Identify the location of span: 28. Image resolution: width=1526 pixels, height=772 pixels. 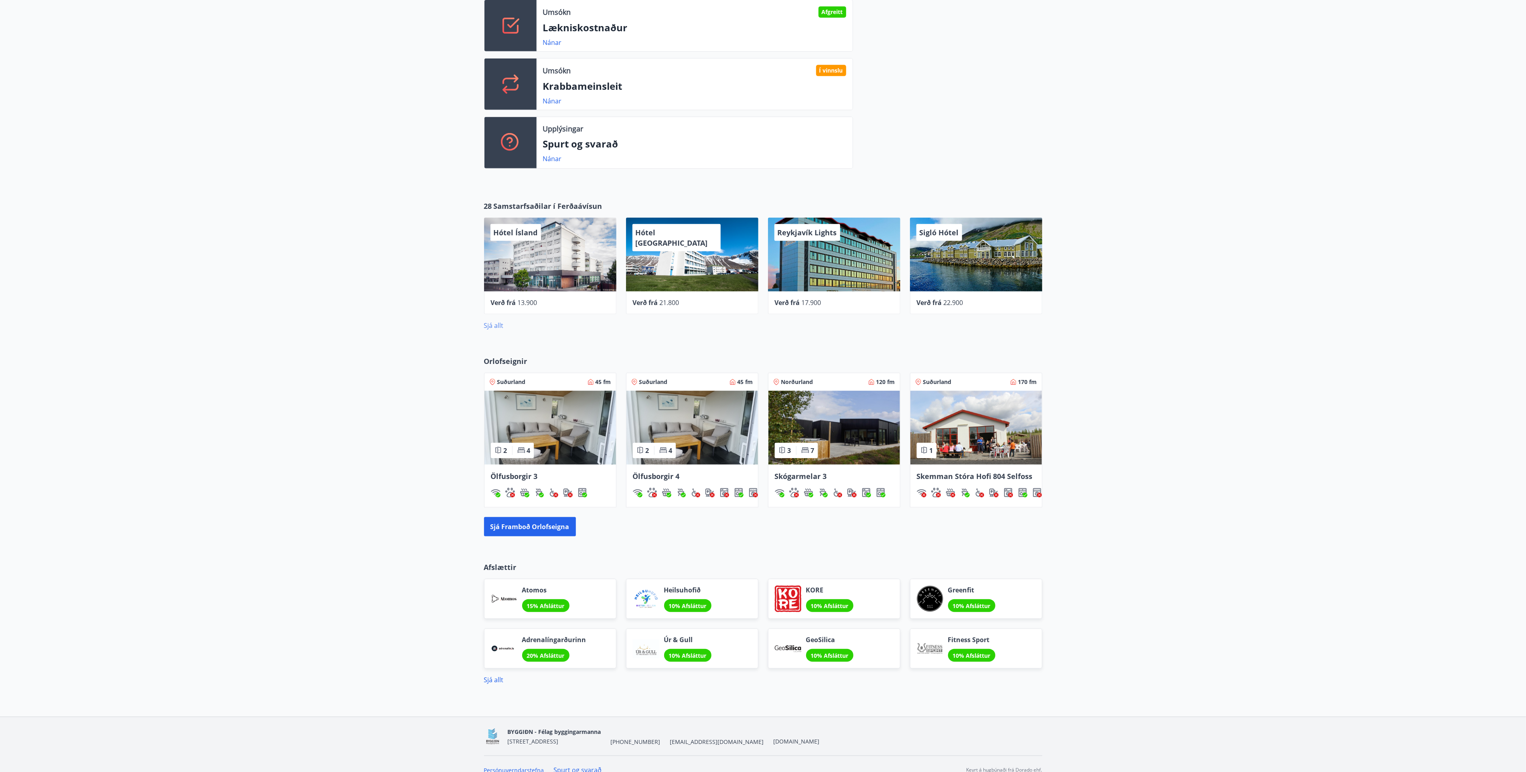
(488, 206).